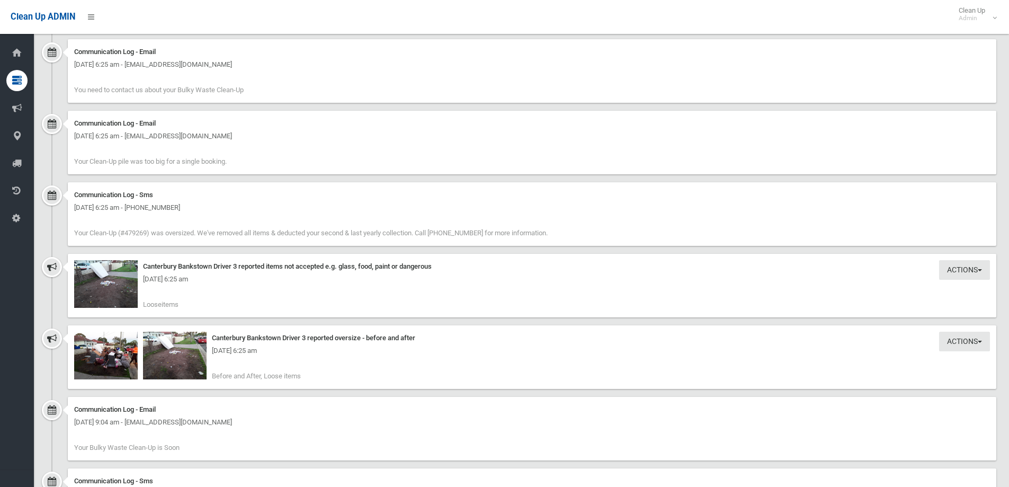  I want to click on span: Your Bulky Waste Clean-Up is Soon, so click(127, 447).